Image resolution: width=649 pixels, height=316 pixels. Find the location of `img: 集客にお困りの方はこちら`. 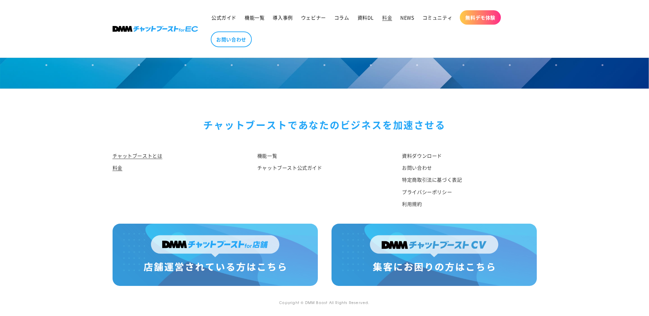

img: 集客にお困りの方はこちら is located at coordinates (434, 255).